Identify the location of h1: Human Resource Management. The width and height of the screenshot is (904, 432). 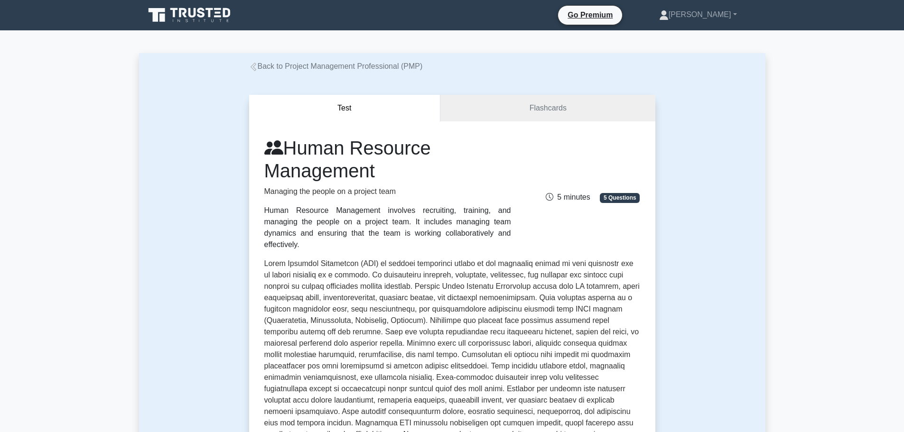
(388, 160).